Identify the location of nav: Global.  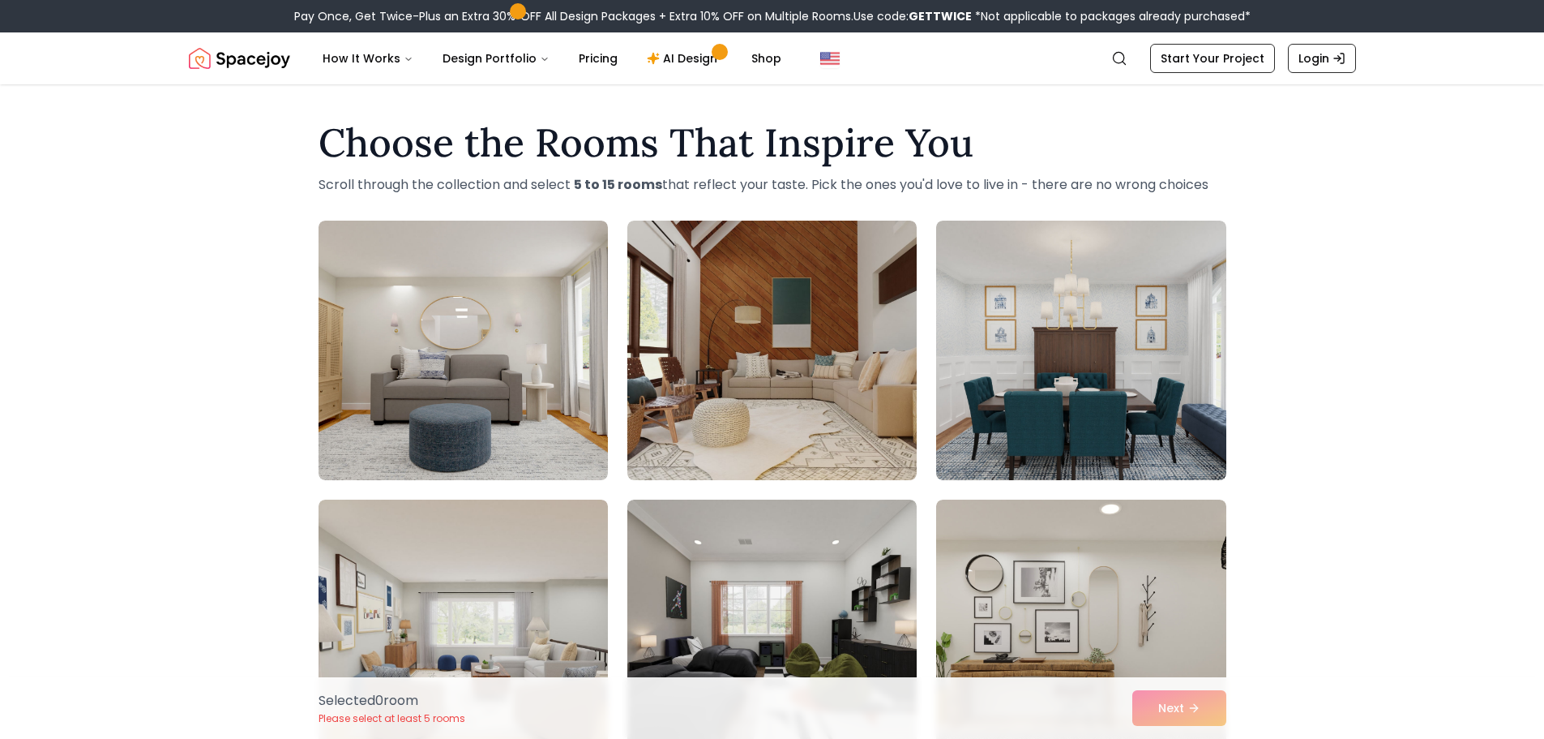
(773, 58).